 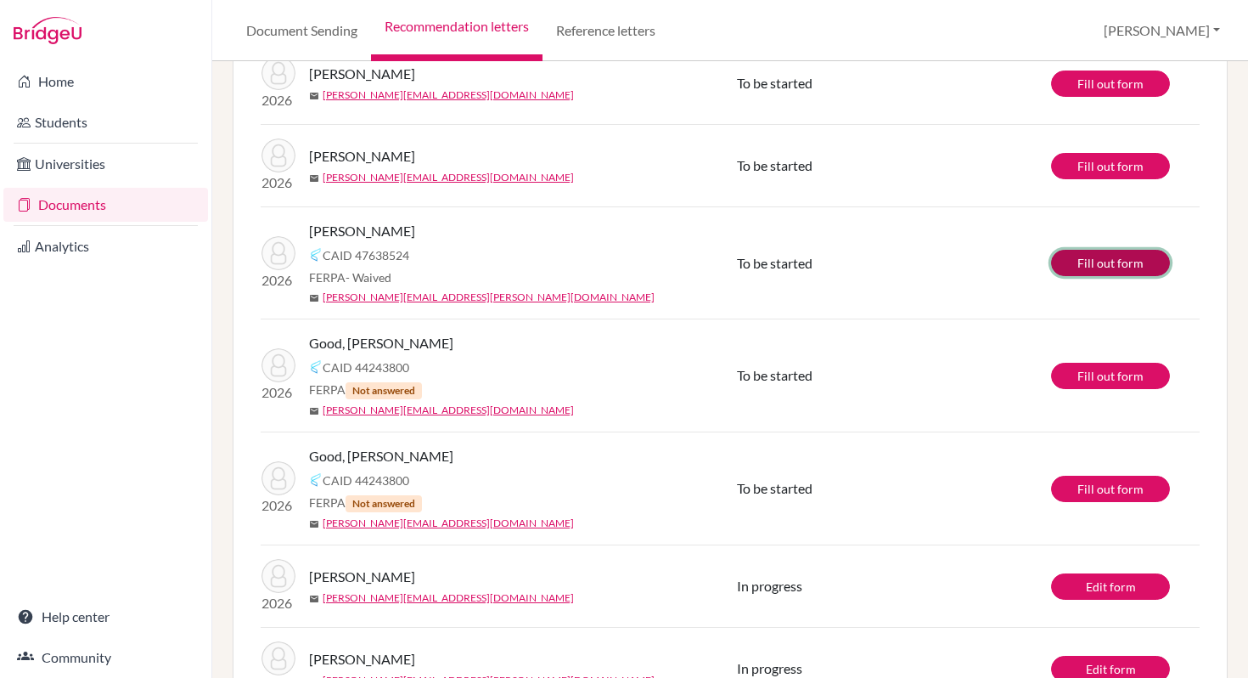 What do you see at coordinates (278, 576) in the screenshot?
I see `img: Scoon, Hannah` at bounding box center [278, 576].